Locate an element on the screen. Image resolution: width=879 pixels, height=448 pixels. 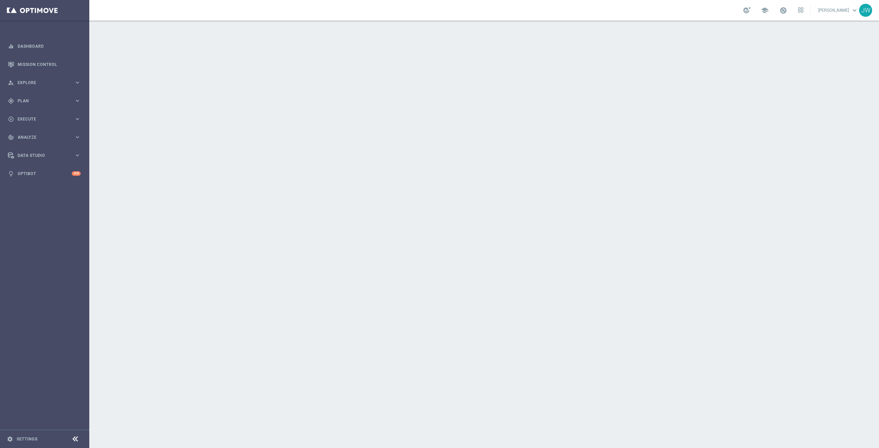
i: play_circle_outline is located at coordinates (11, 119).